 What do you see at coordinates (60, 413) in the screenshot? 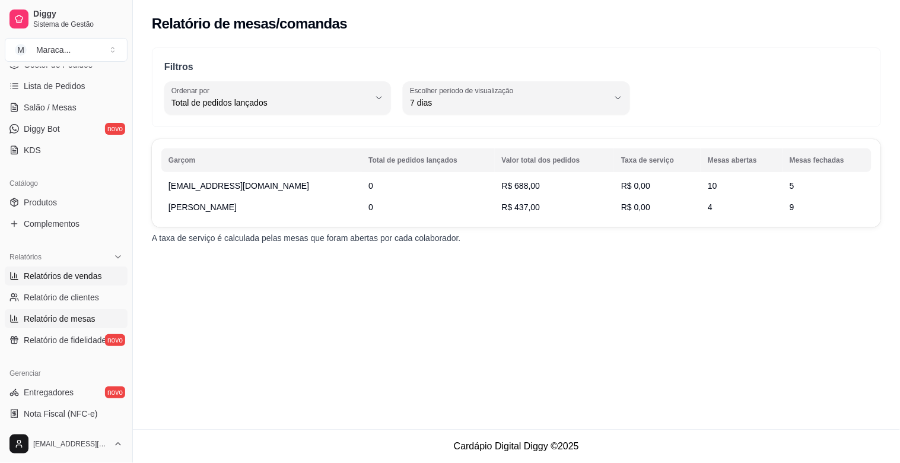
I see `span: Nota Fiscal (NFC-e)` at bounding box center [60, 413].